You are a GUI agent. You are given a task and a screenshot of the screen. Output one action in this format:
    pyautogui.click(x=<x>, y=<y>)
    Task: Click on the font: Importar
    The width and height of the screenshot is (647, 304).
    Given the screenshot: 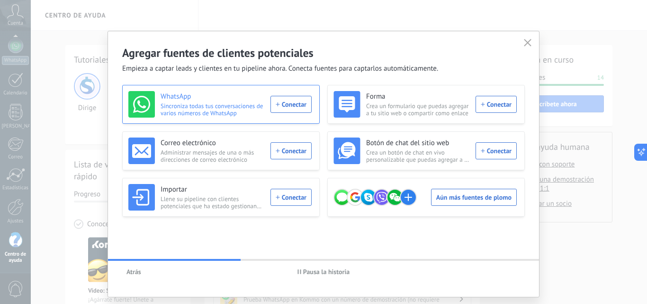 What is the action you would take?
    pyautogui.click(x=174, y=189)
    